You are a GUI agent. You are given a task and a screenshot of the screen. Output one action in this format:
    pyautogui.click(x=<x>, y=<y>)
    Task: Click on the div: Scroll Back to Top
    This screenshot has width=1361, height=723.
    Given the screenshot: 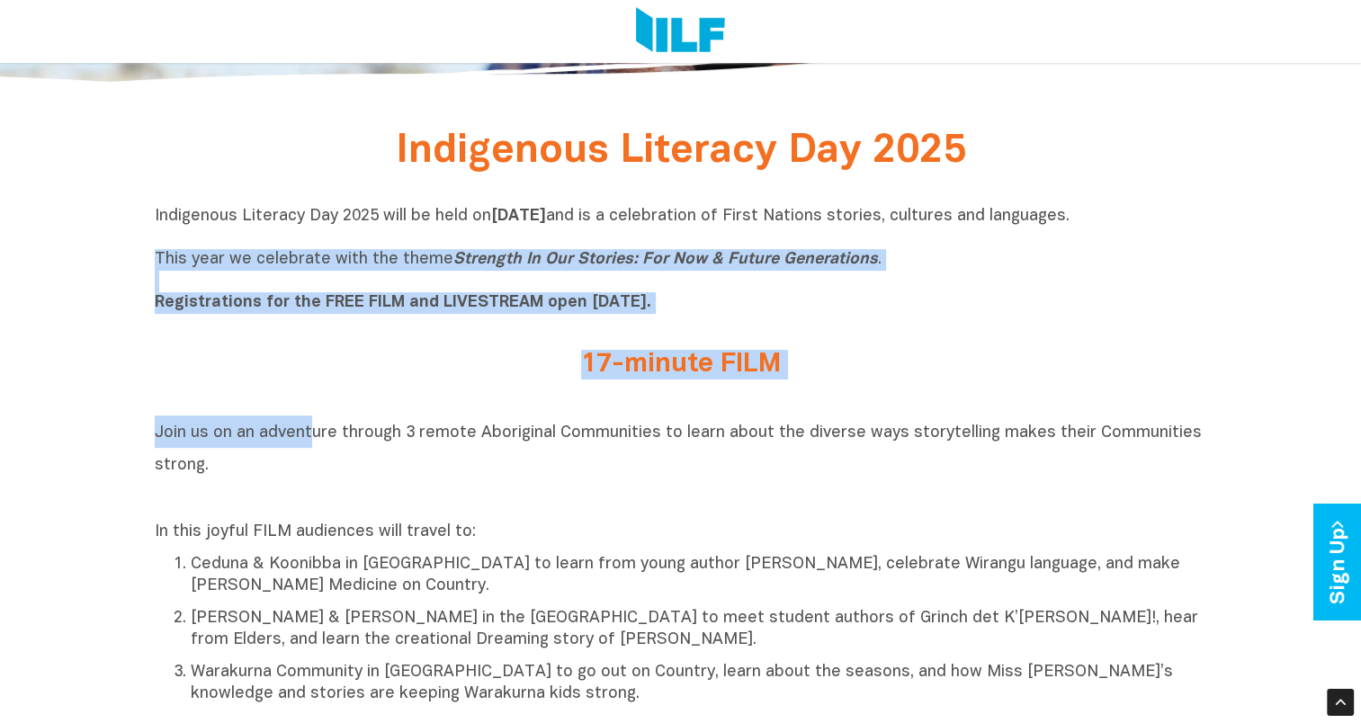 What is the action you would take?
    pyautogui.click(x=1341, y=703)
    